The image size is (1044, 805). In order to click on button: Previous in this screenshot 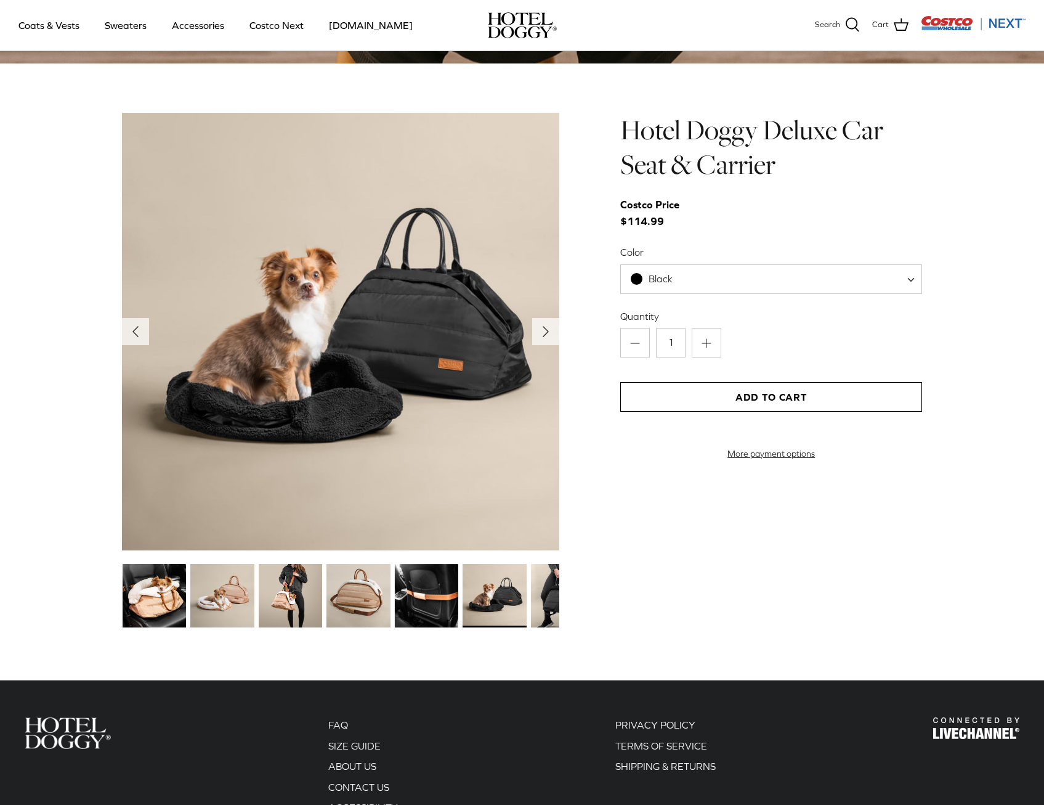, I will do `click(136, 331)`.